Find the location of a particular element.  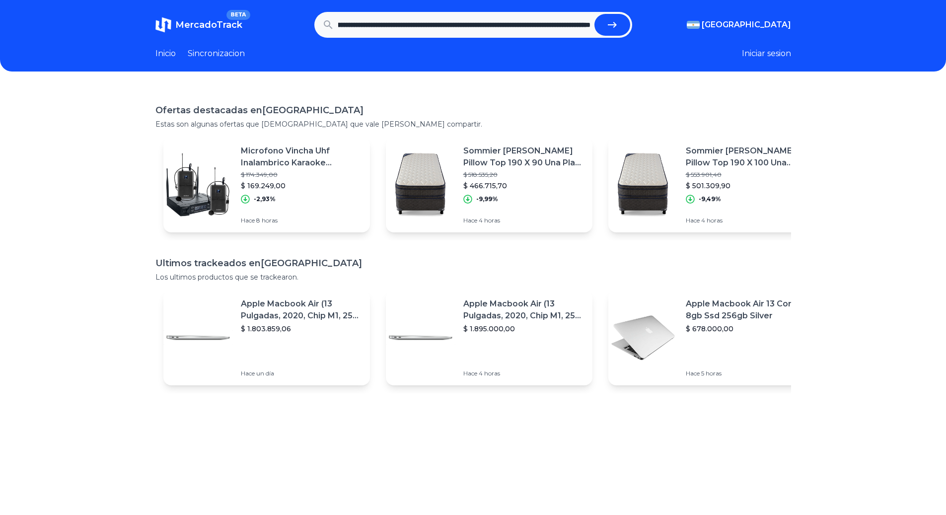

a: Featured imageMicrofono Vincha Uhf Inalambrico Karaoke Conferencias Videollamadas Pro Color Negro... is located at coordinates (267, 185).